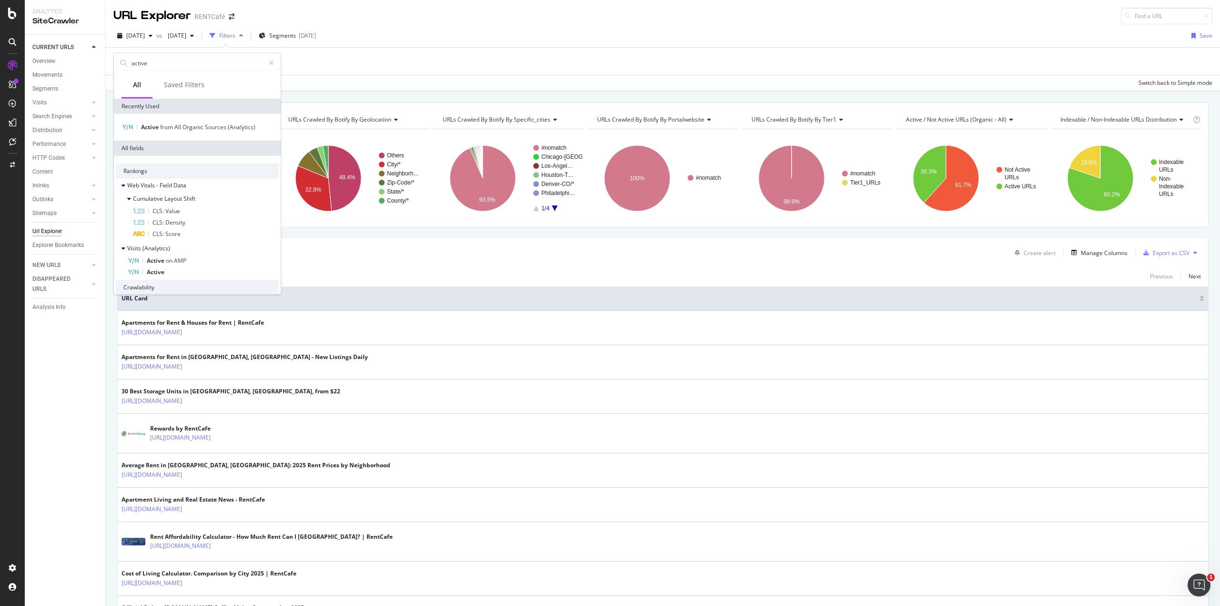 This screenshot has width=1220, height=606. Describe the element at coordinates (197, 63) in the screenshot. I see `input: Search by field name` at that location.